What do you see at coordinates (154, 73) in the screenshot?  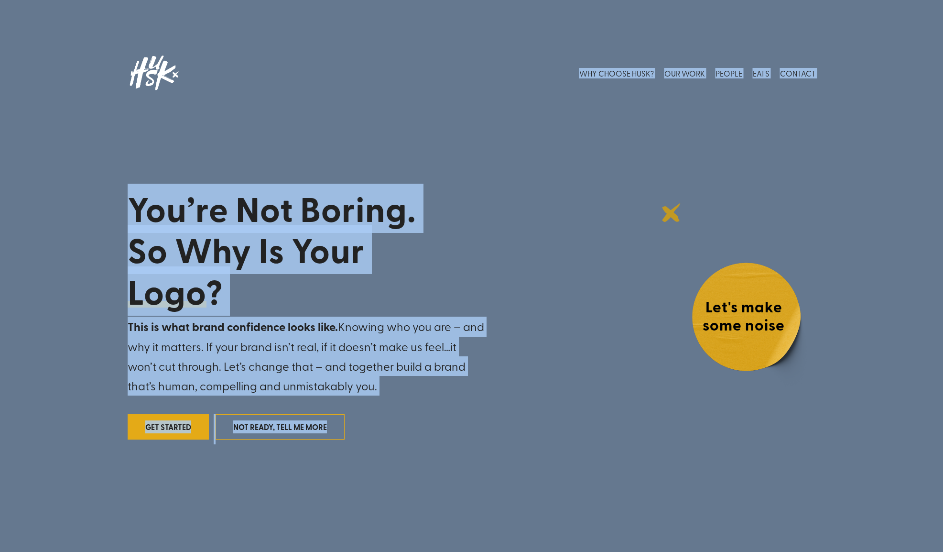 I see `img: Husk logo` at bounding box center [154, 73].